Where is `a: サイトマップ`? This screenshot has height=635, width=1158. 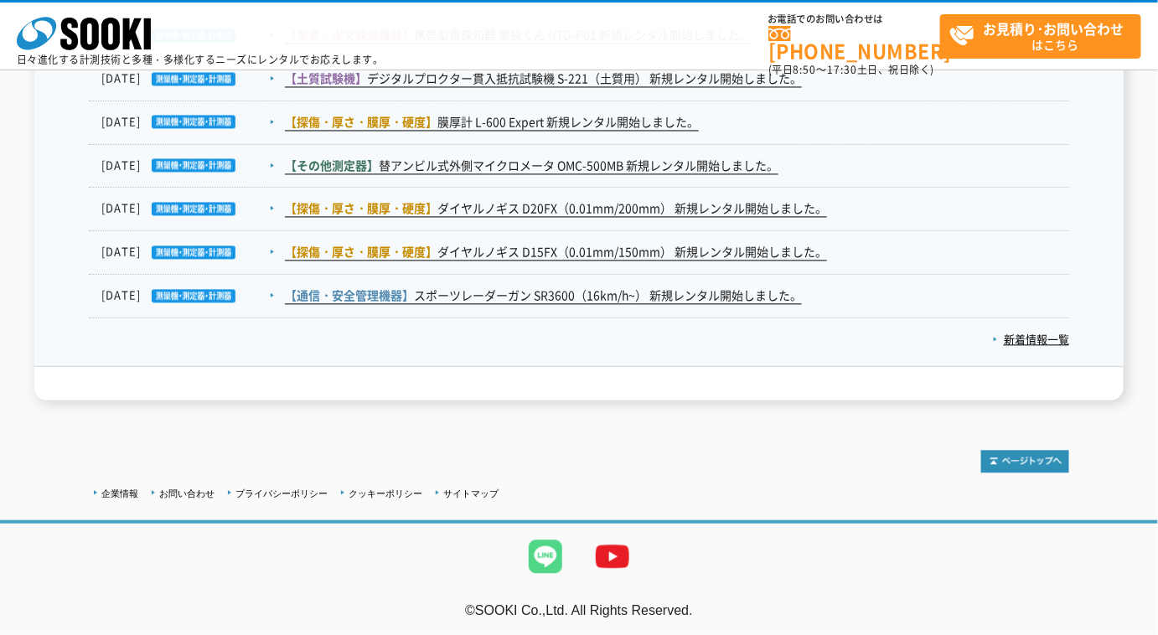 a: サイトマップ is located at coordinates (471, 494).